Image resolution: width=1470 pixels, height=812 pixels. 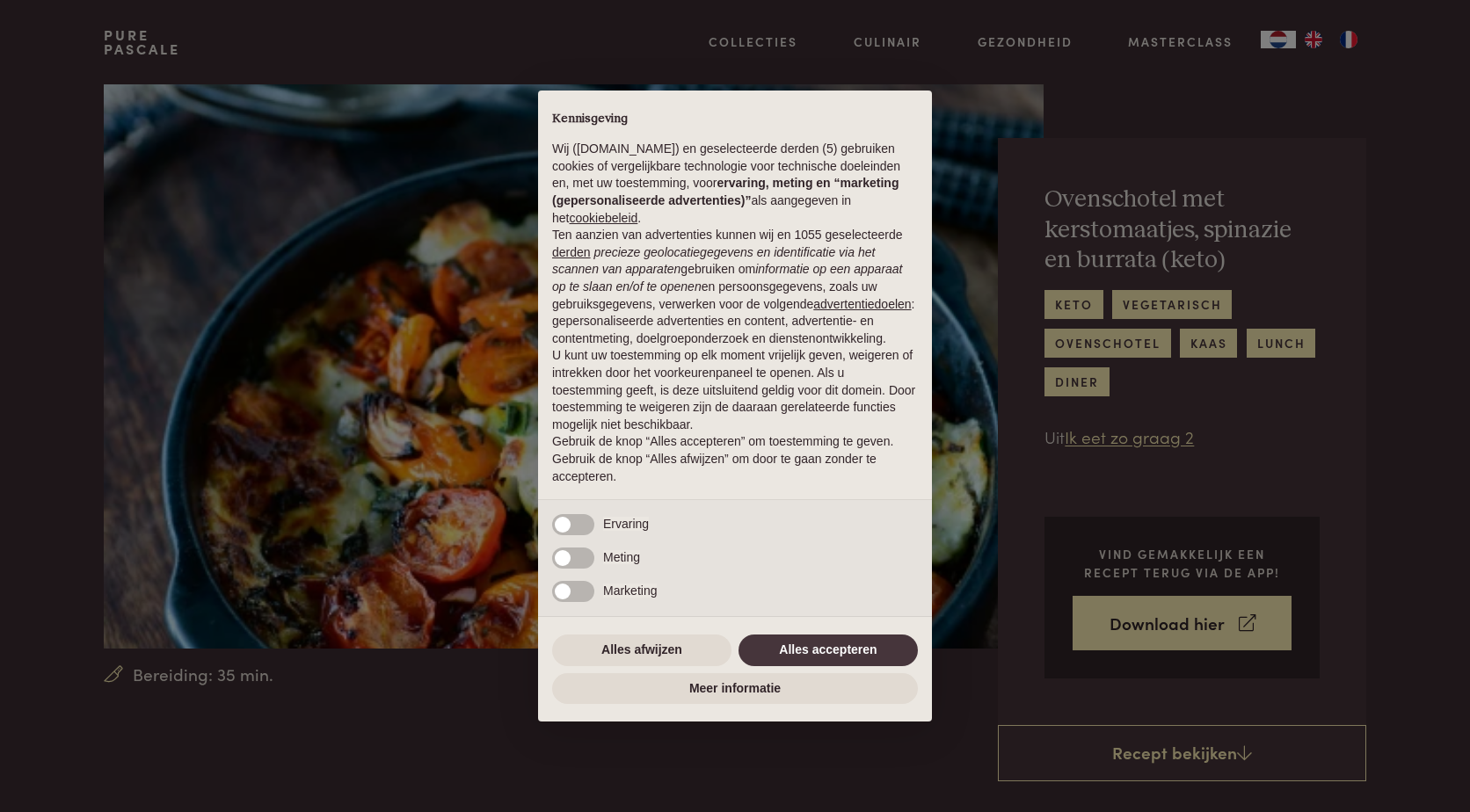 I want to click on em: precieze geolocatiegegevens en identificatie via het scannen van apparaten, so click(x=713, y=261).